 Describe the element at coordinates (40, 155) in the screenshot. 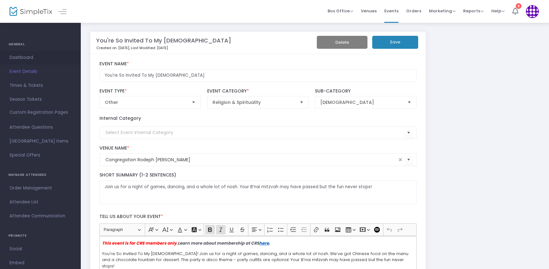

I see `span: Special Offers` at that location.